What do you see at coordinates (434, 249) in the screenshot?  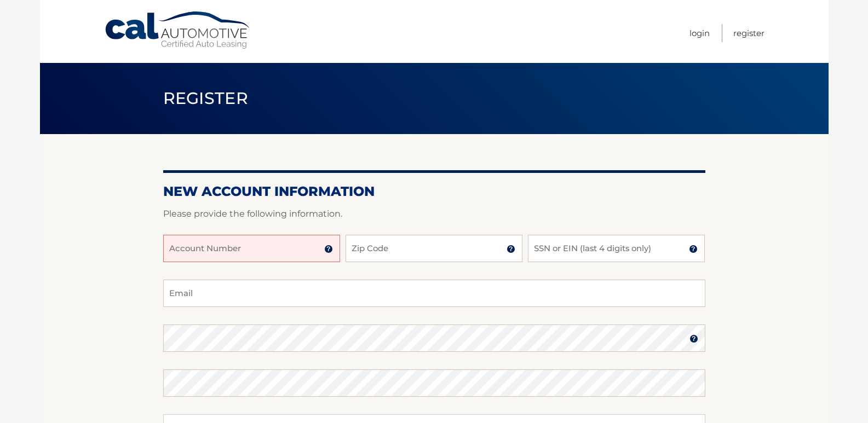 I see `input: Zip Code` at bounding box center [434, 249].